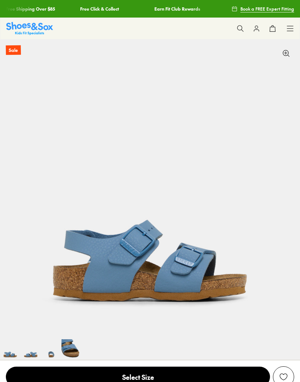  Describe the element at coordinates (267, 9) in the screenshot. I see `span: Book a FREE Expert Fitting` at that location.